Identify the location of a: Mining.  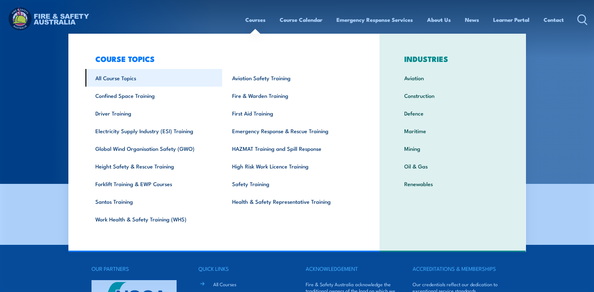
(452, 148).